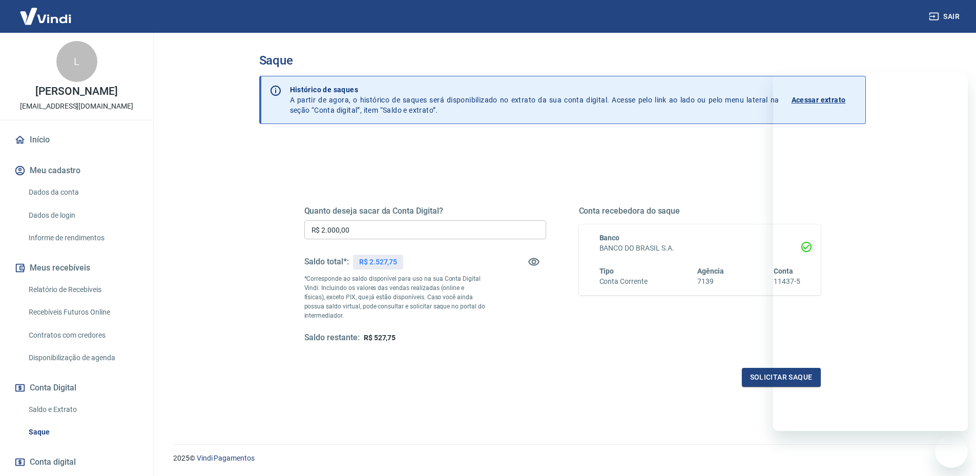  Describe the element at coordinates (395, 297) in the screenshot. I see `p: *Corresponde ao saldo disponível para uso na sua Conta Digital Vindi. Incluindo os valores das ve...` at that location.